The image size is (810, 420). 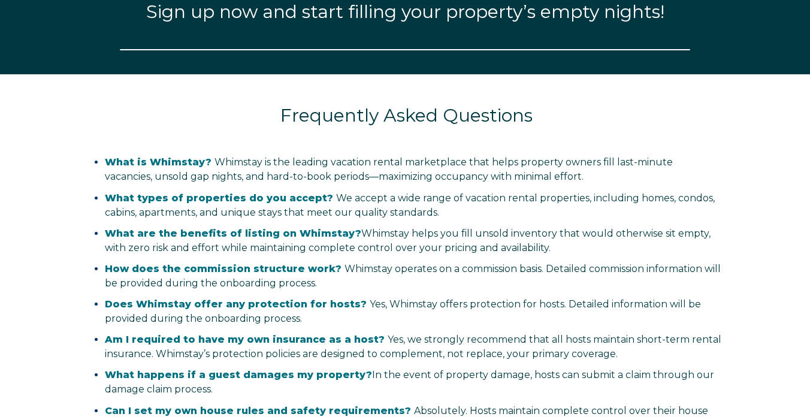 I want to click on span: Does Whimstay offer any protection for hosts?, so click(x=235, y=304).